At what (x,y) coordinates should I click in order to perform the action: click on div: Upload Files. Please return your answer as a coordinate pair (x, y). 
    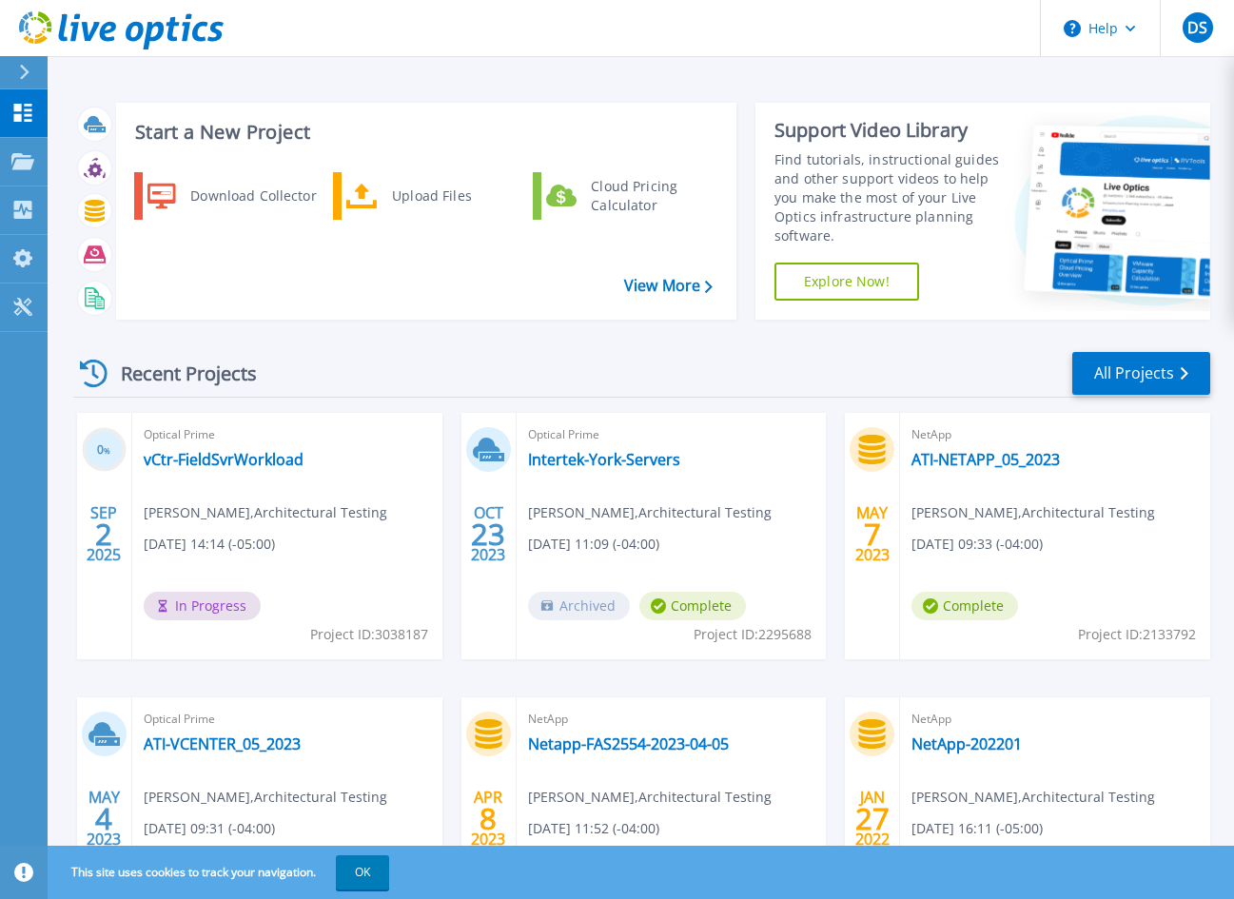
    Looking at the image, I should click on (453, 196).